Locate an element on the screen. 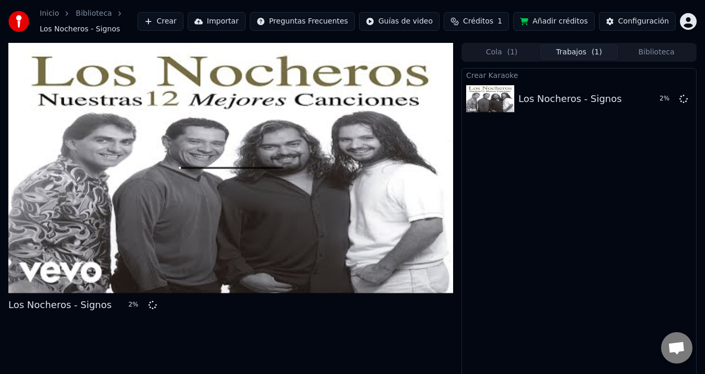 This screenshot has height=374, width=705. a: Chat abierto is located at coordinates (676, 347).